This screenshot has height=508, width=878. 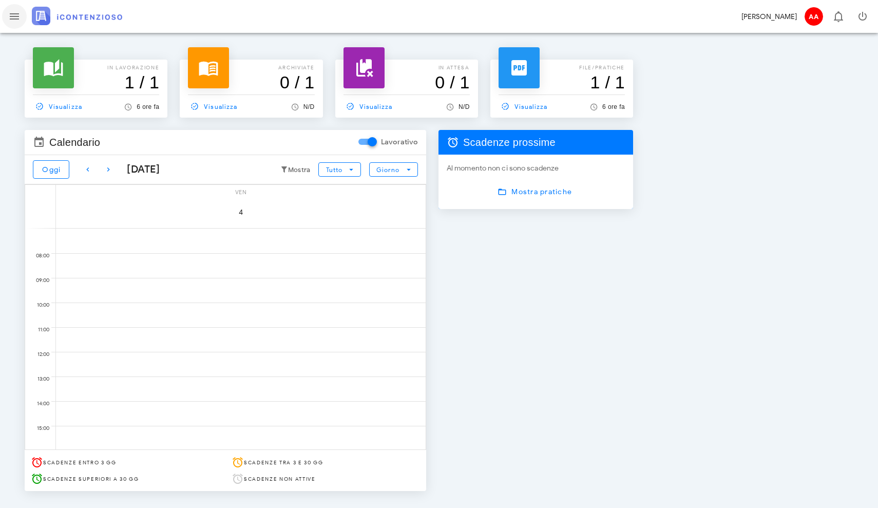 I want to click on span: Calendario, so click(x=74, y=142).